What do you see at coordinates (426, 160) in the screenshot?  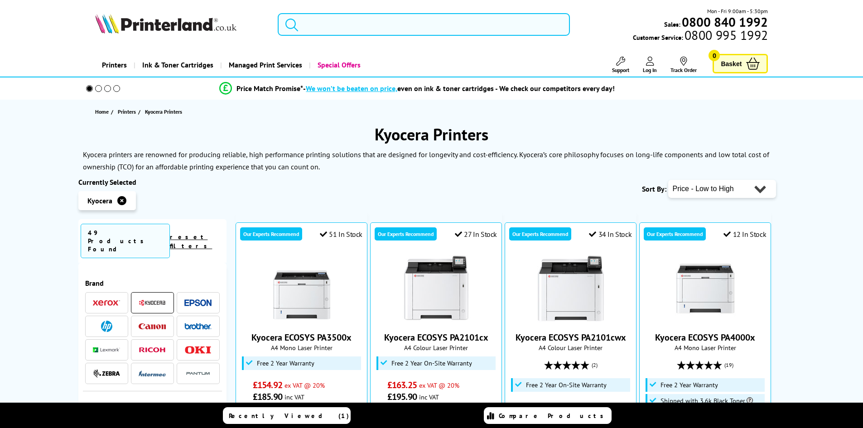 I see `p: Kyocera printers are renowned for producing reliable, high performance printing solutions that ar...` at bounding box center [426, 160].